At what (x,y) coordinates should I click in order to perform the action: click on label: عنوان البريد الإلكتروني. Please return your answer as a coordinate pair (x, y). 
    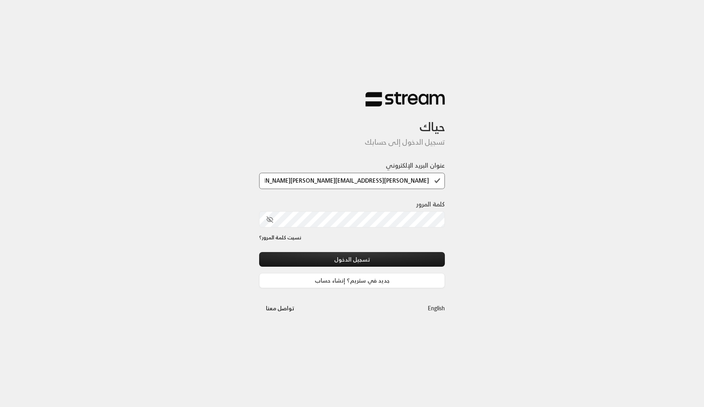
    Looking at the image, I should click on (415, 165).